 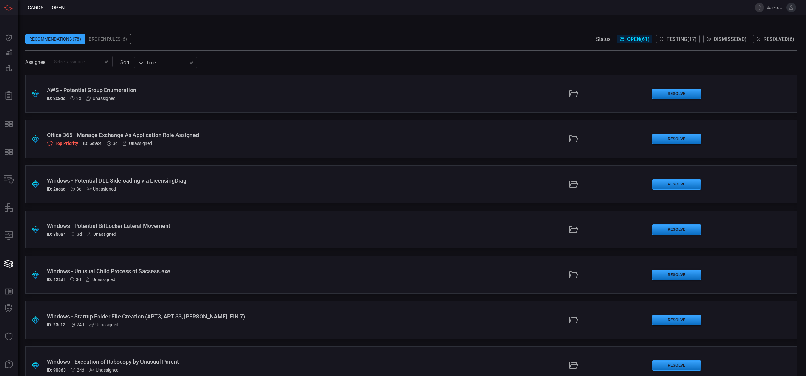 I want to click on h5: ID: 90863, so click(x=56, y=370).